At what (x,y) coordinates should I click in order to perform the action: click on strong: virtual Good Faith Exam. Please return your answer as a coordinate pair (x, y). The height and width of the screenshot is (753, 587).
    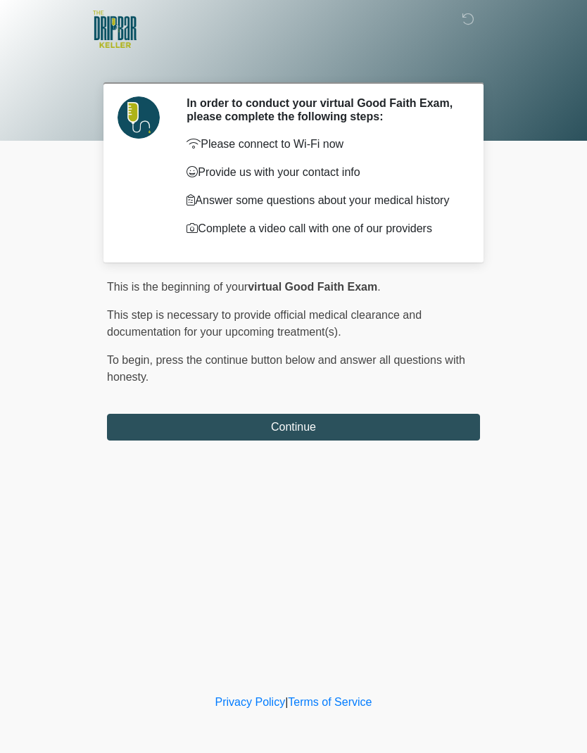
    Looking at the image, I should click on (312, 286).